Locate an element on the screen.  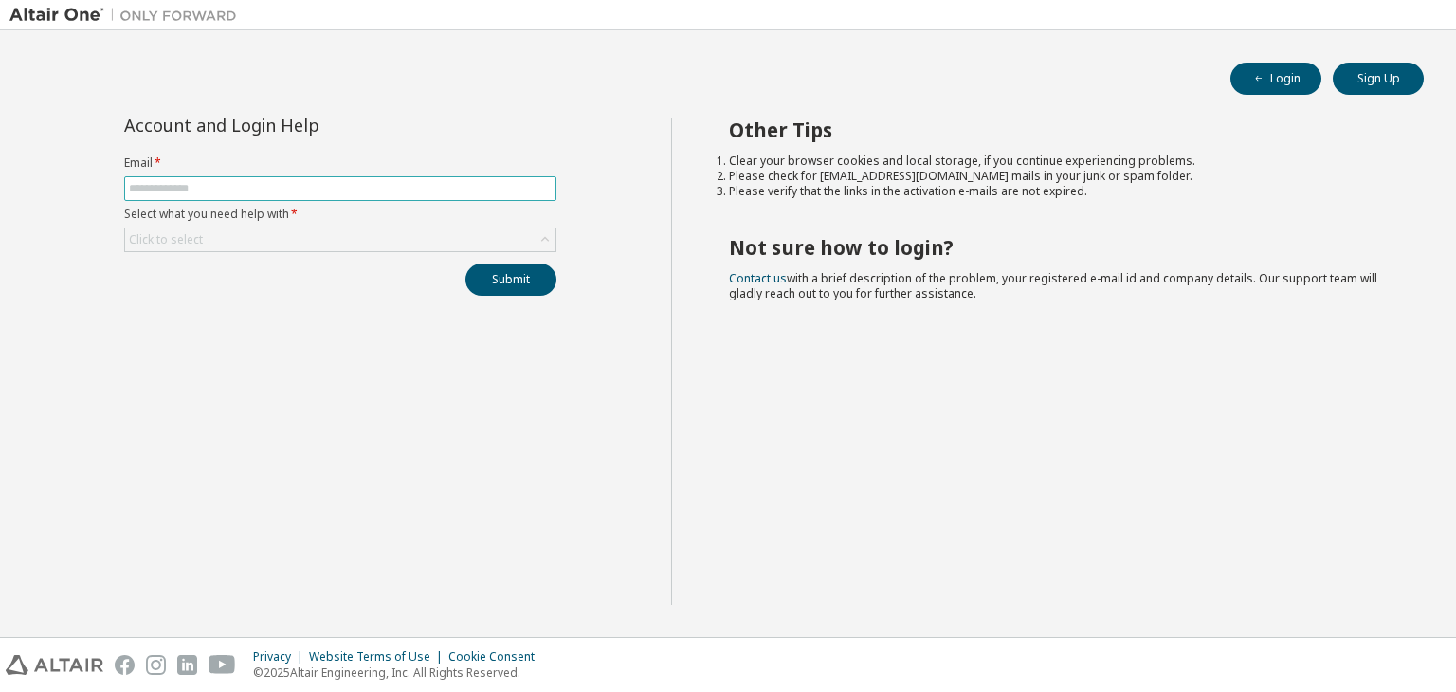
p: © 2025 Altair Engineering, Inc. All Rights Reserved. is located at coordinates (399, 672).